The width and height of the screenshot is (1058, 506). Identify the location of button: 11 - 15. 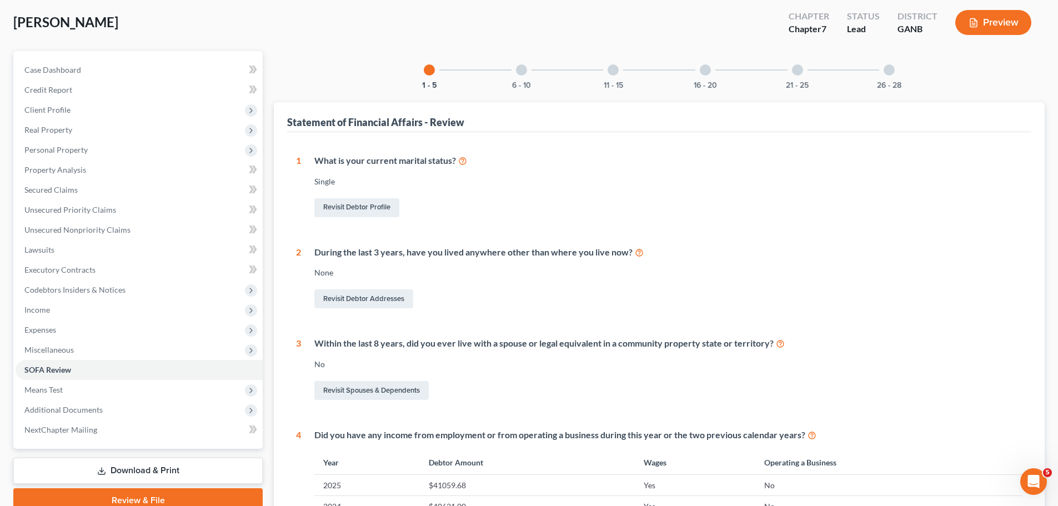
(613, 86).